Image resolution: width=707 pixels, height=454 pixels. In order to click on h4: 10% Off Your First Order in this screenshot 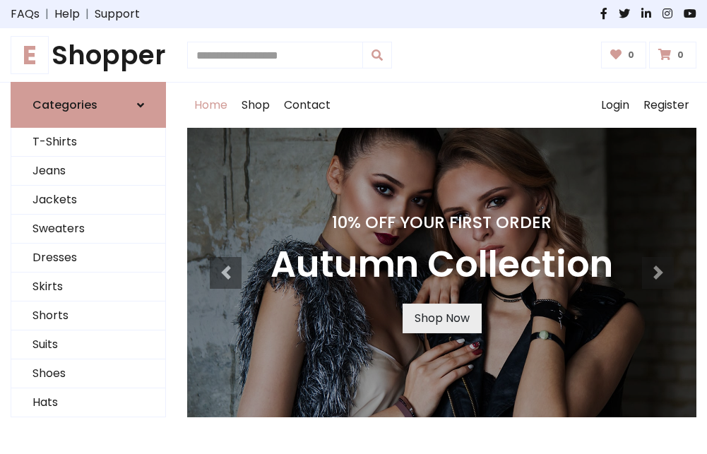, I will do `click(441, 222)`.